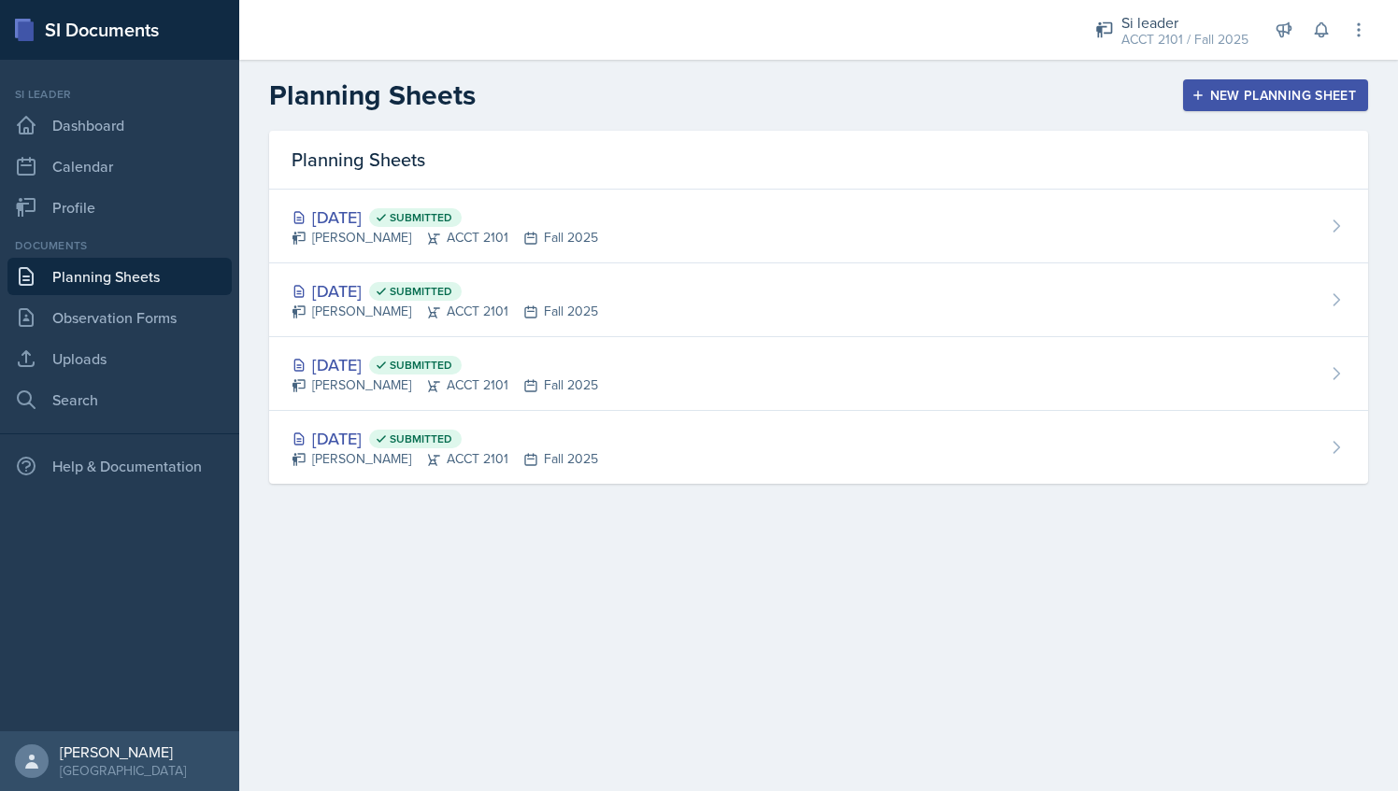  Describe the element at coordinates (120, 466) in the screenshot. I see `div: Help & Documentation` at that location.